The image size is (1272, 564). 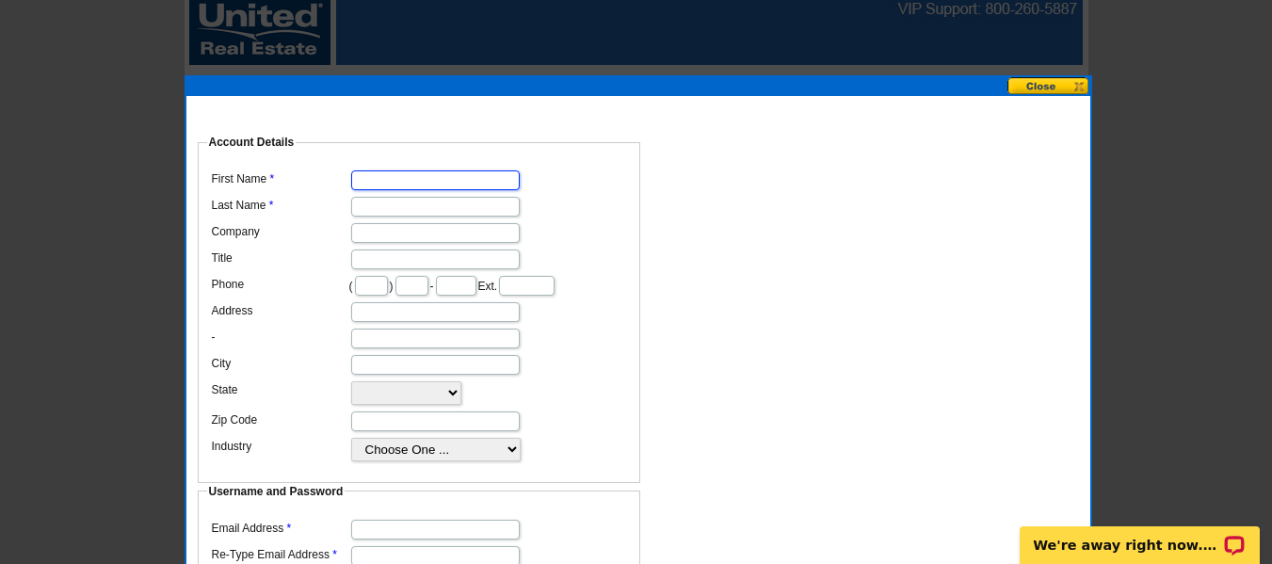 I want to click on legend: Account Details, so click(x=251, y=142).